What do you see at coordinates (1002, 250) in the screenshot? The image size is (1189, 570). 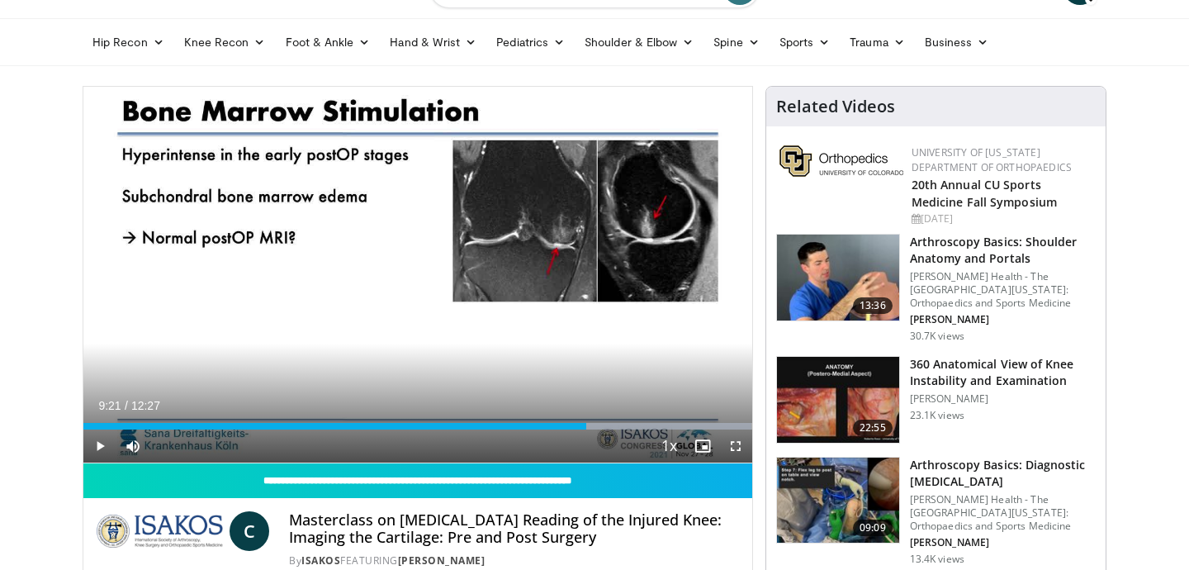 I see `h3: Arthroscopy Basics: Shoulder Anatomy and Portals` at bounding box center [1002, 250].